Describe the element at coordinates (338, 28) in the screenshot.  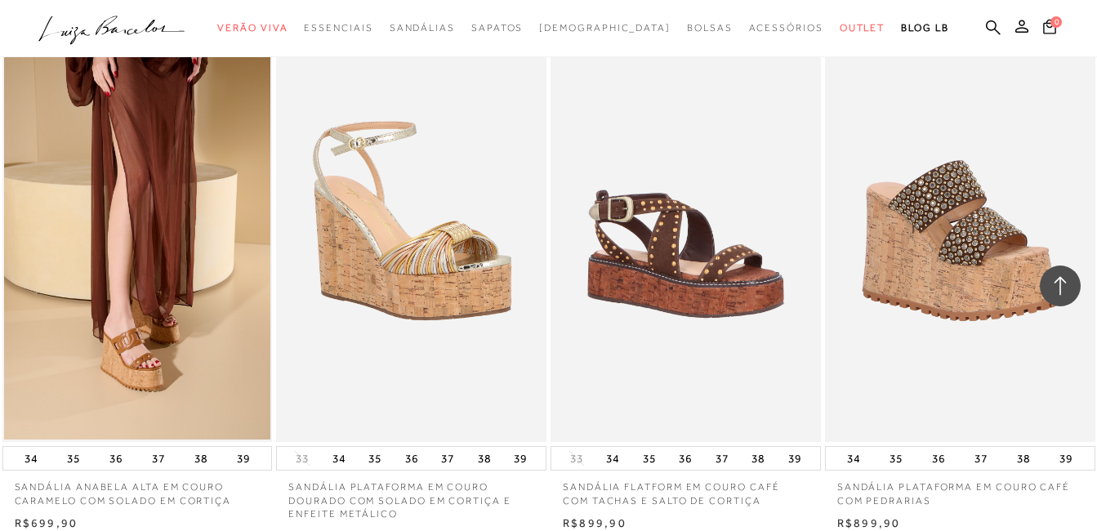
I see `span: Essenciais` at that location.